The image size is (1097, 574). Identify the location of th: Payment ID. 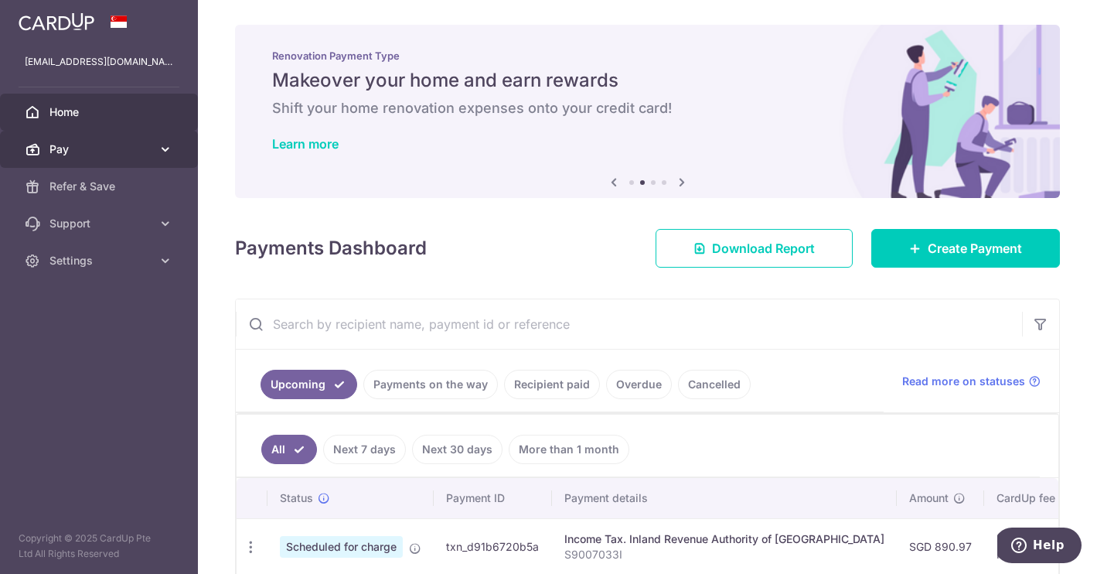
(493, 498).